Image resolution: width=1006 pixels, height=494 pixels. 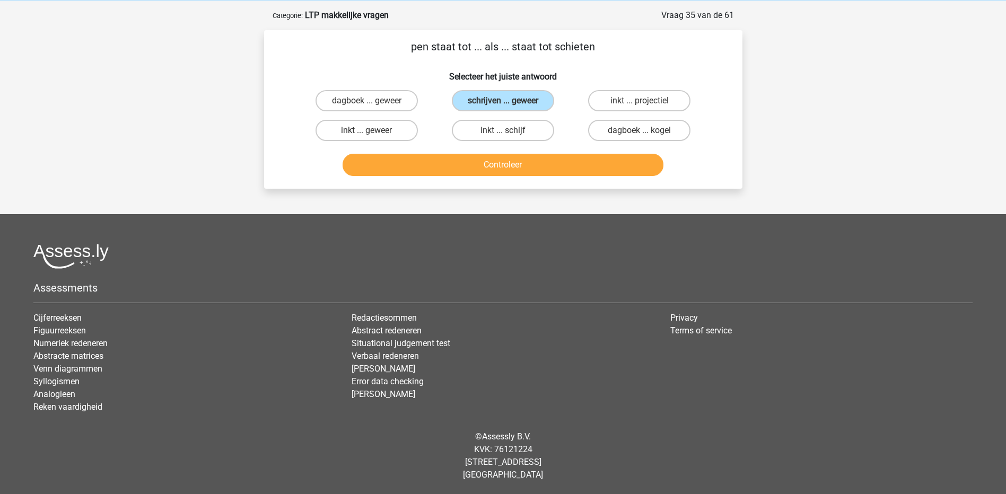 I want to click on a: Reken vaardigheid, so click(x=68, y=407).